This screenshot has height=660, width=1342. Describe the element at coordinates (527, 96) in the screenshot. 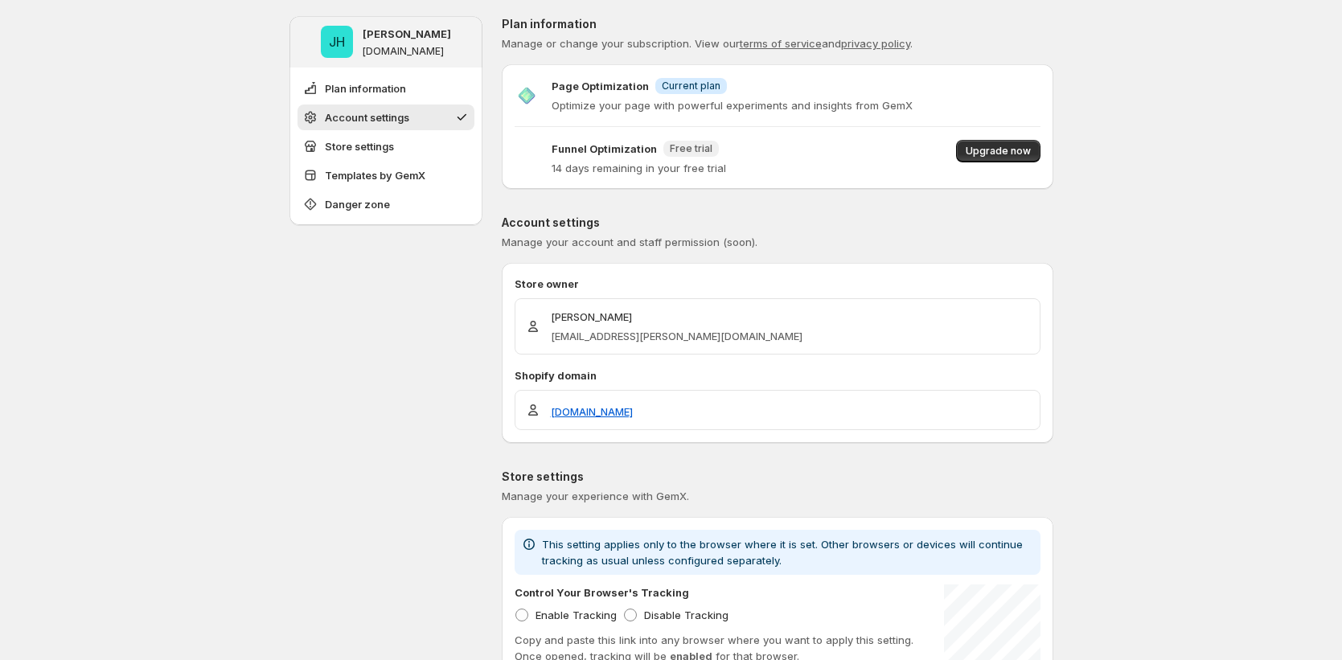

I see `img: Page Optimization` at that location.